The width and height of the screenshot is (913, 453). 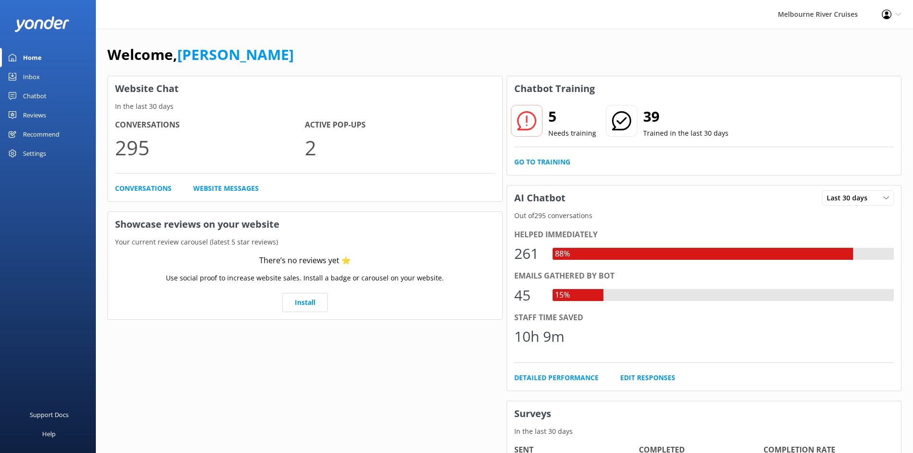 What do you see at coordinates (200, 55) in the screenshot?
I see `h1: Welcome,` at bounding box center [200, 55].